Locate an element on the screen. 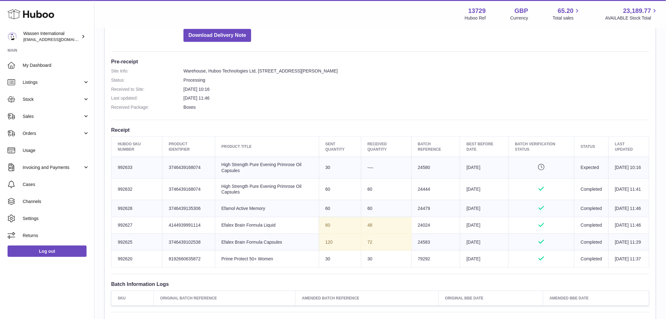 The height and width of the screenshot is (319, 666). th: Received Quantity is located at coordinates (386, 146).